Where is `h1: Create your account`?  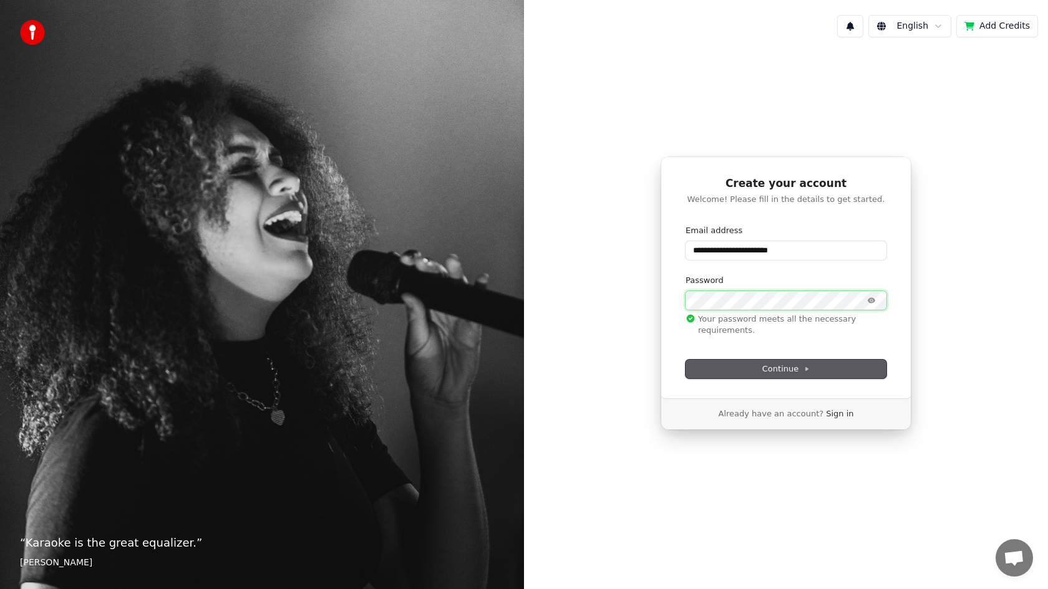
h1: Create your account is located at coordinates (786, 184).